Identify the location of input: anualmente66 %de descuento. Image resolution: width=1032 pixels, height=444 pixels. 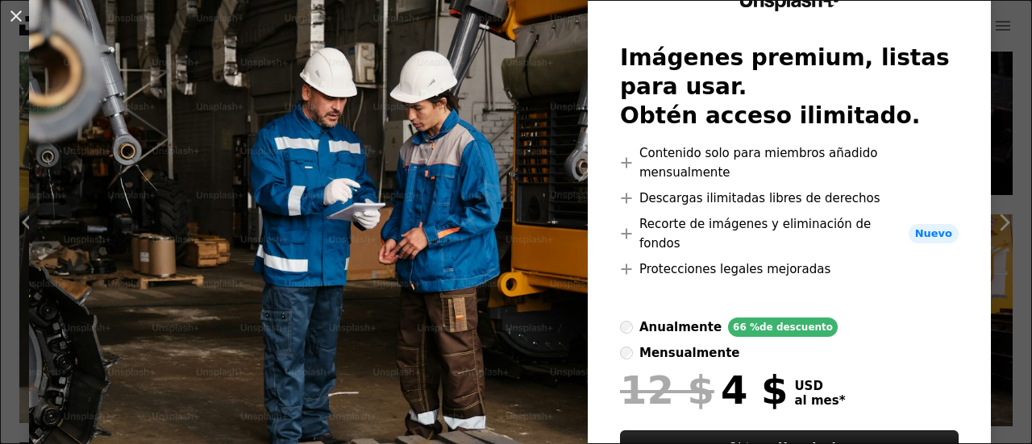
(627, 327).